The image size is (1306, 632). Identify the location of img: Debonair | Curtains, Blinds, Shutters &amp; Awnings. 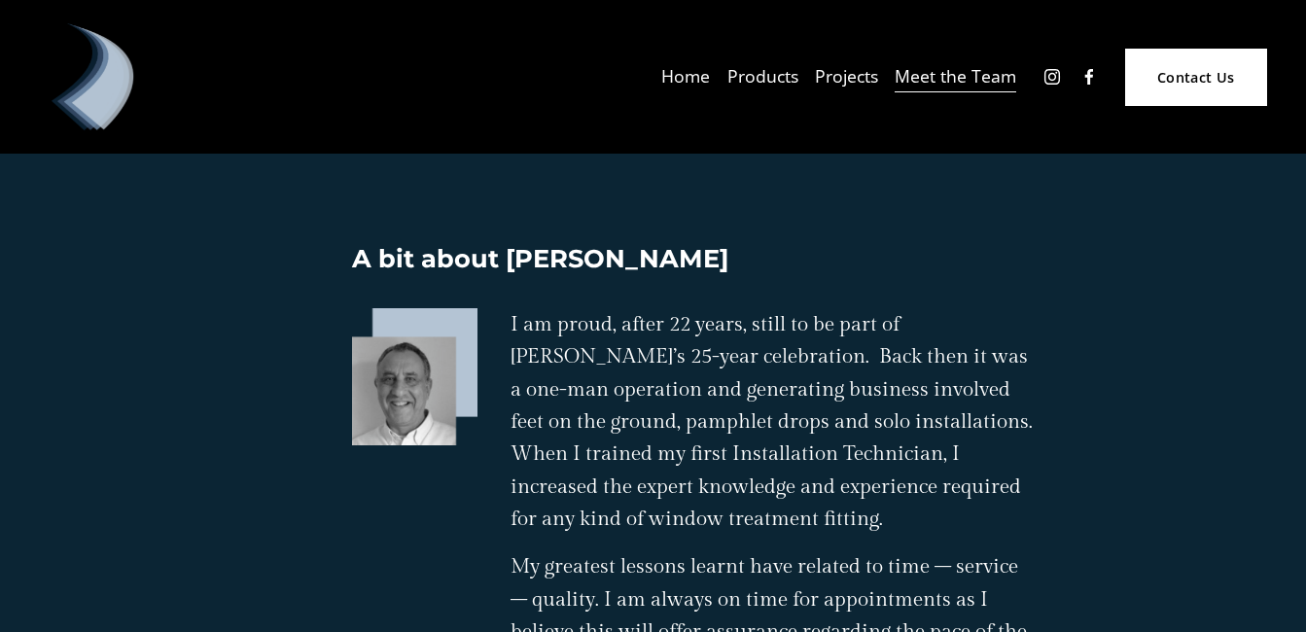
(92, 77).